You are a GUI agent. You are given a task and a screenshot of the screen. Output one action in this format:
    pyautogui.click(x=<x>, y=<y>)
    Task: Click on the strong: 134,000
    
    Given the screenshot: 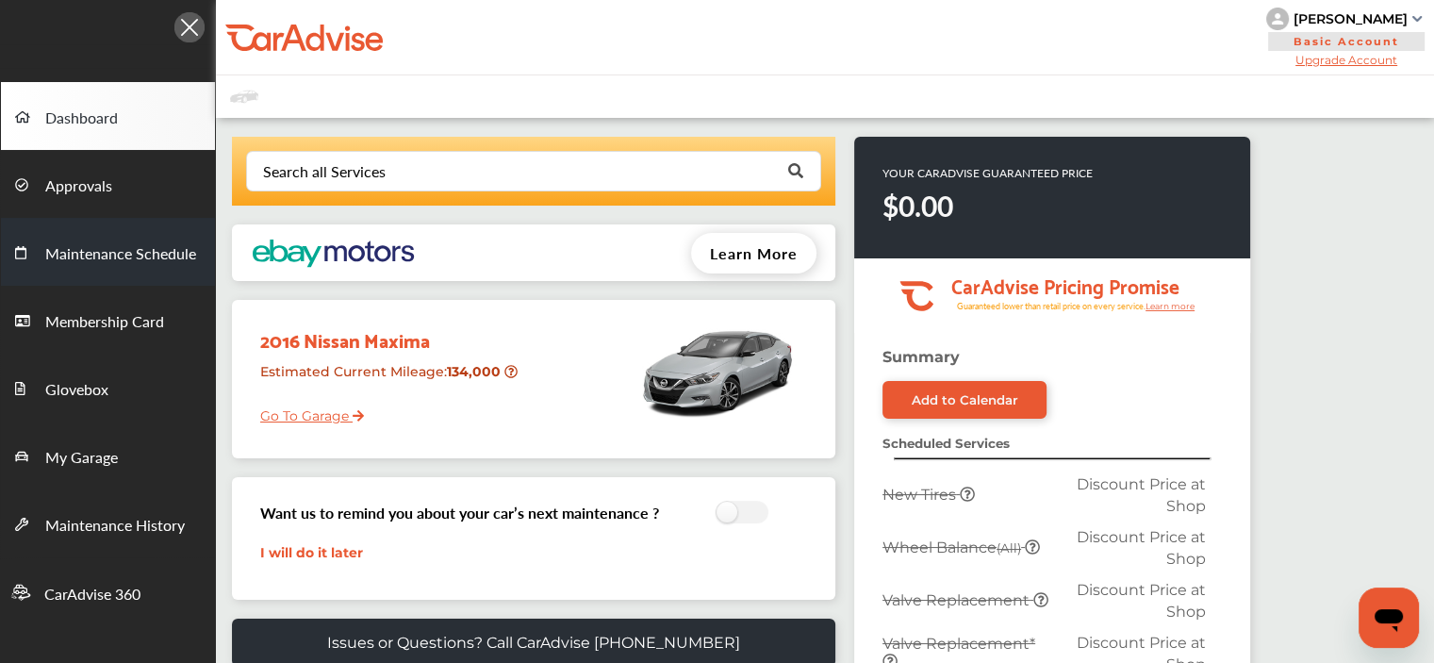 What is the action you would take?
    pyautogui.click(x=475, y=371)
    